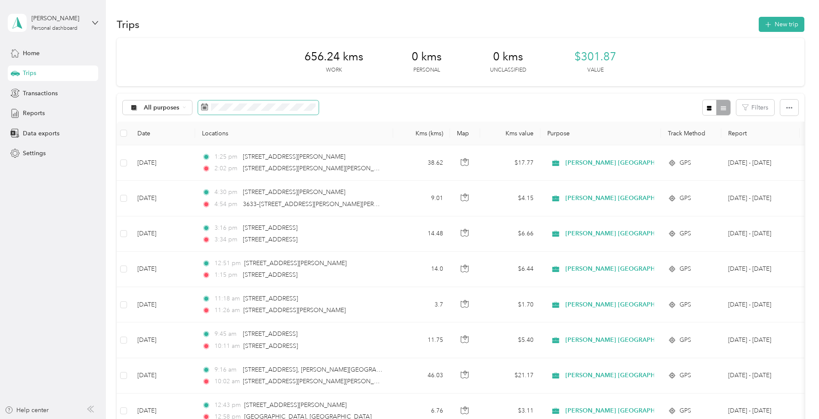 Image resolution: width=819 pixels, height=419 pixels. What do you see at coordinates (510, 305) in the screenshot?
I see `td: $1.70` at bounding box center [510, 305].